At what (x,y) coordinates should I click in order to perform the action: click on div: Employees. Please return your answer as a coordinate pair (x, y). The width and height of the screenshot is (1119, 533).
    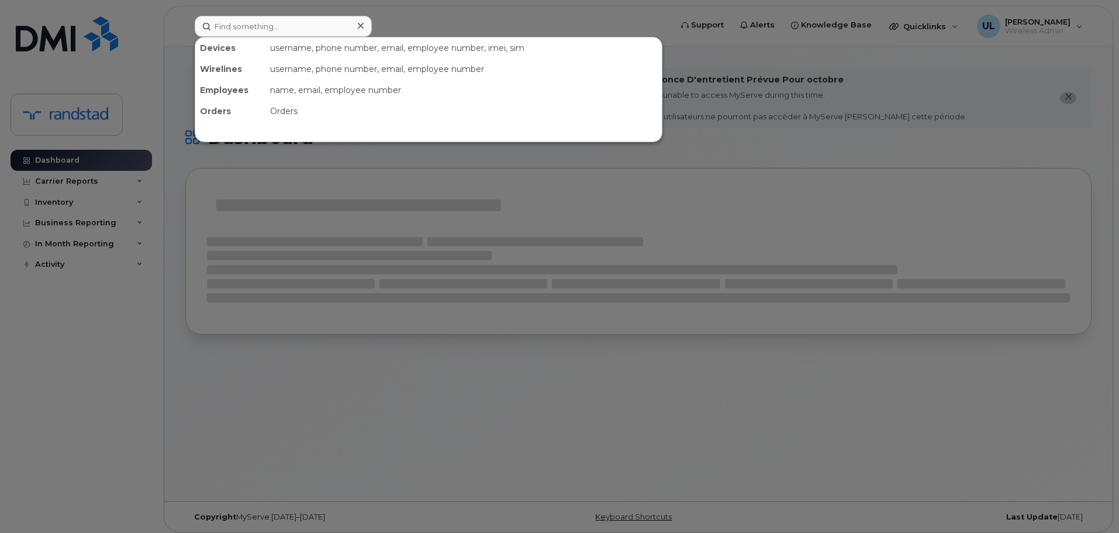
    Looking at the image, I should click on (230, 90).